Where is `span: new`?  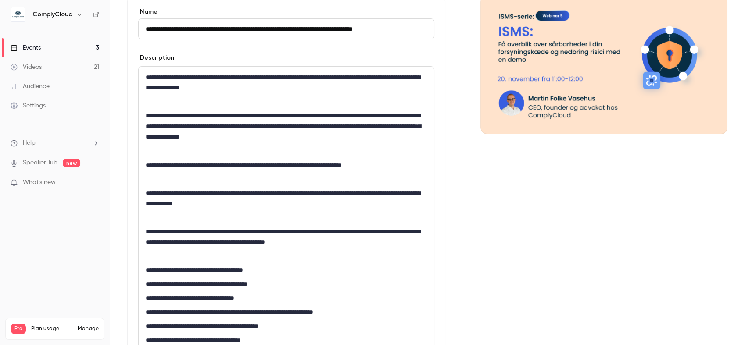 span: new is located at coordinates (71, 163).